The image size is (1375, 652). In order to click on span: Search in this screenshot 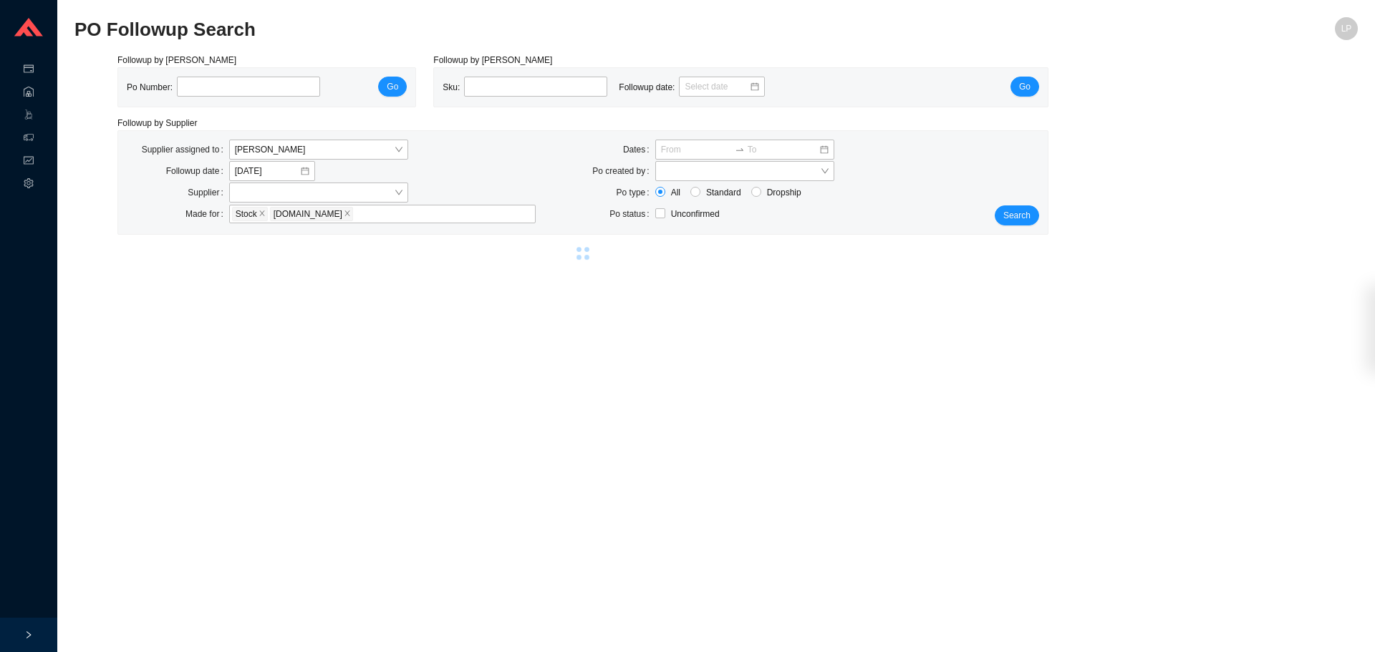, I will do `click(1017, 216)`.